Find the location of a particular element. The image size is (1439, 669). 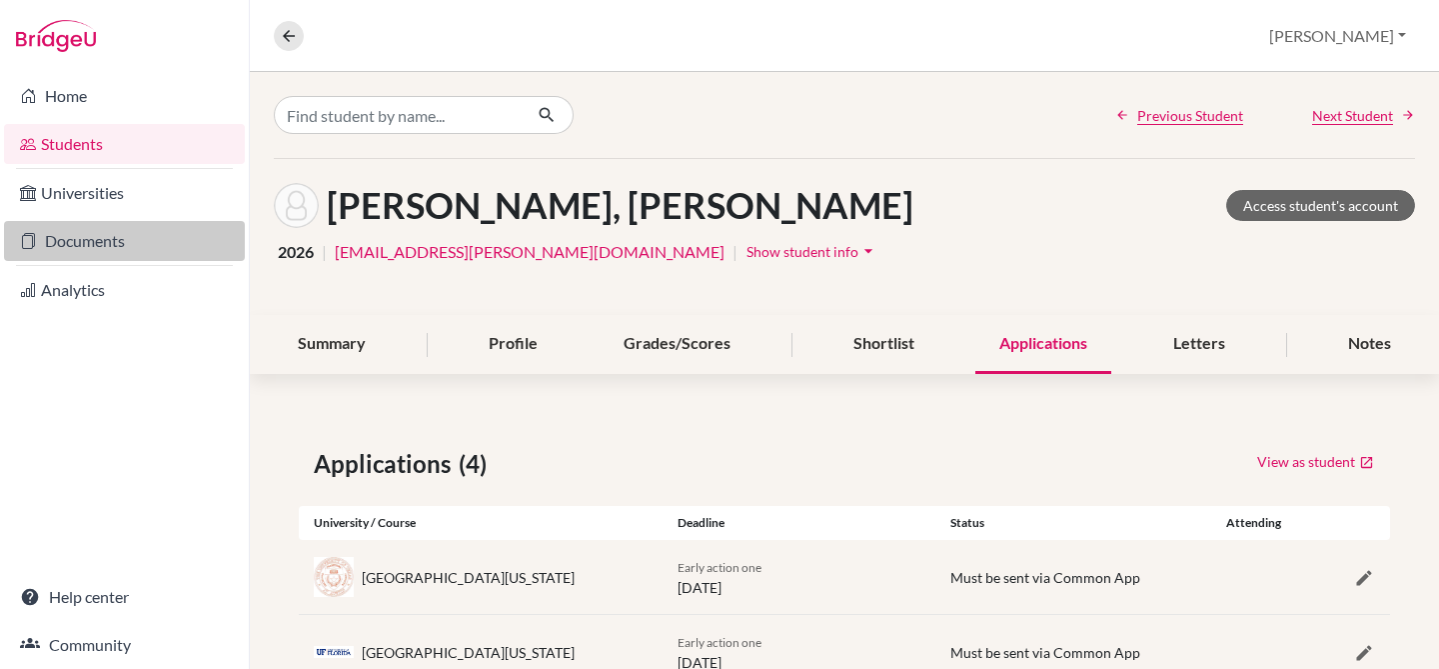

a: Universities is located at coordinates (124, 193).